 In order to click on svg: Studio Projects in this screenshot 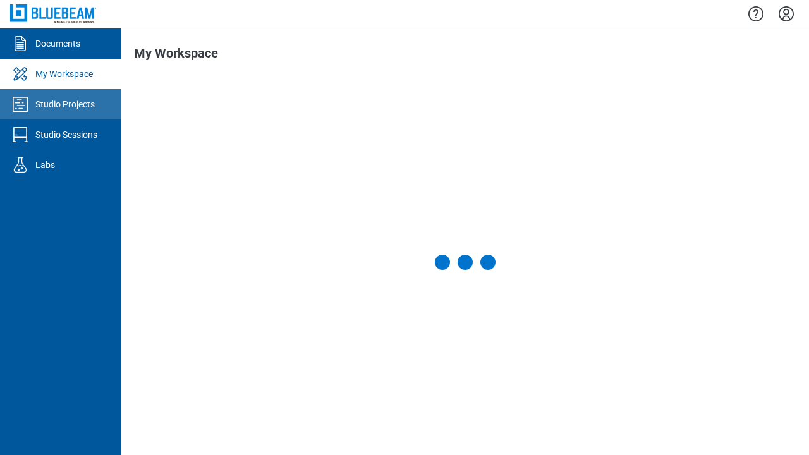, I will do `click(20, 104)`.